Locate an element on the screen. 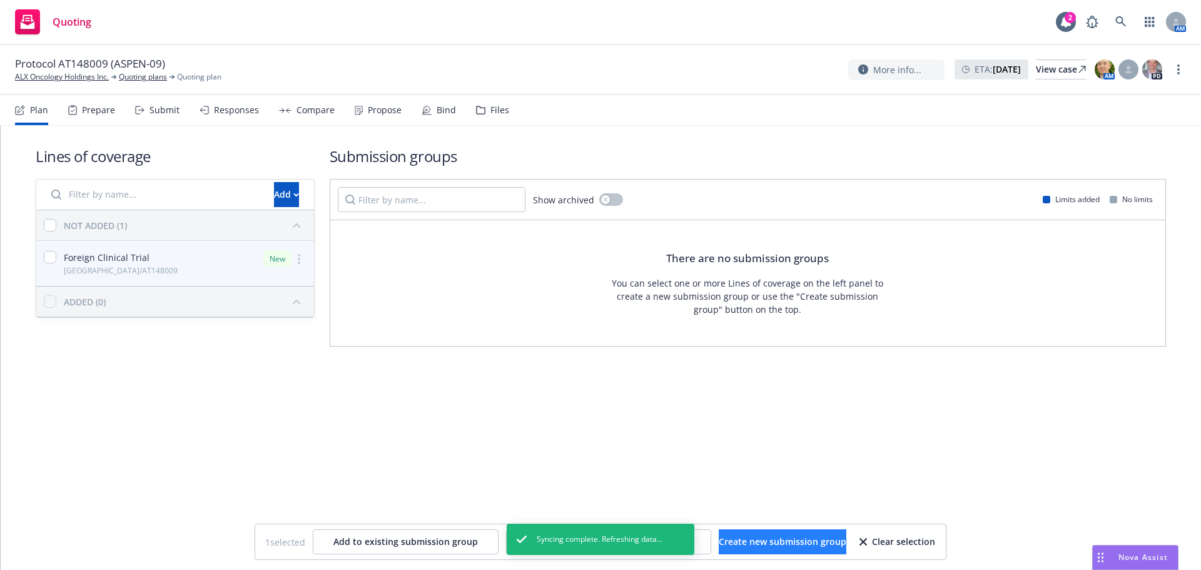 The width and height of the screenshot is (1201, 570). span: ETA : is located at coordinates (998, 69).